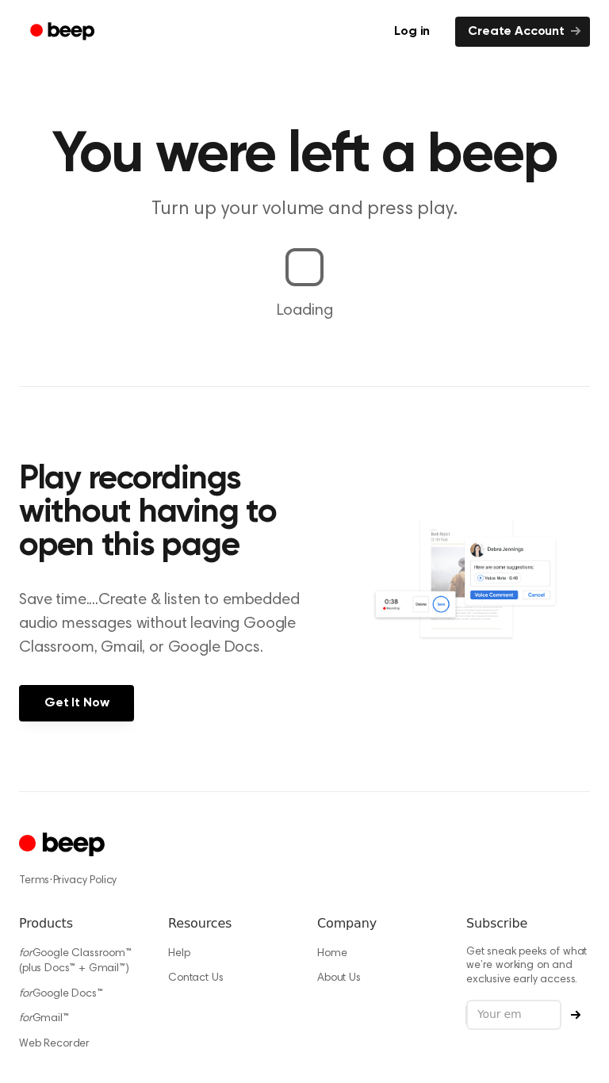  What do you see at coordinates (44, 1019) in the screenshot?
I see `a: forGmail™` at bounding box center [44, 1019].